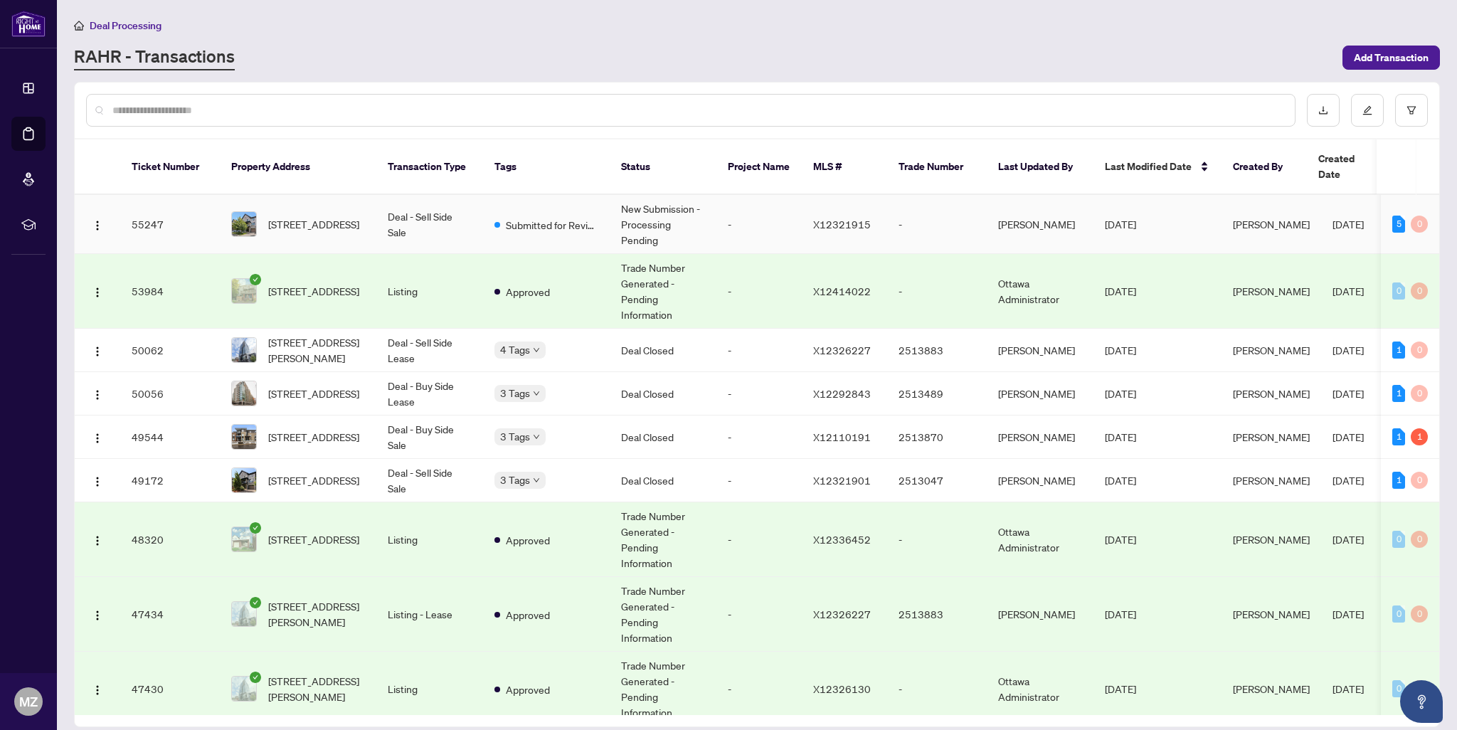 This screenshot has height=730, width=1457. What do you see at coordinates (154, 58) in the screenshot?
I see `a: RAHR - Transactions` at bounding box center [154, 58].